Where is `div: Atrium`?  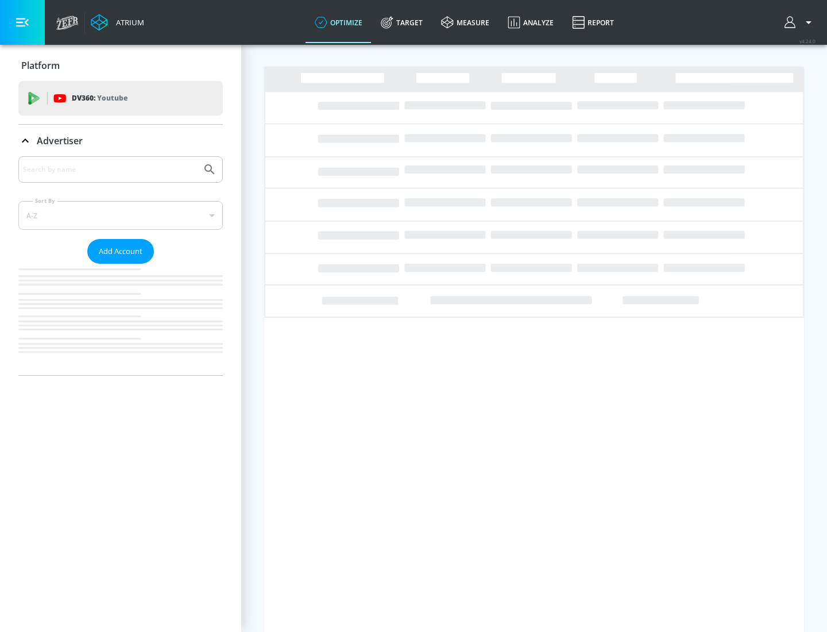 div: Atrium is located at coordinates (127, 22).